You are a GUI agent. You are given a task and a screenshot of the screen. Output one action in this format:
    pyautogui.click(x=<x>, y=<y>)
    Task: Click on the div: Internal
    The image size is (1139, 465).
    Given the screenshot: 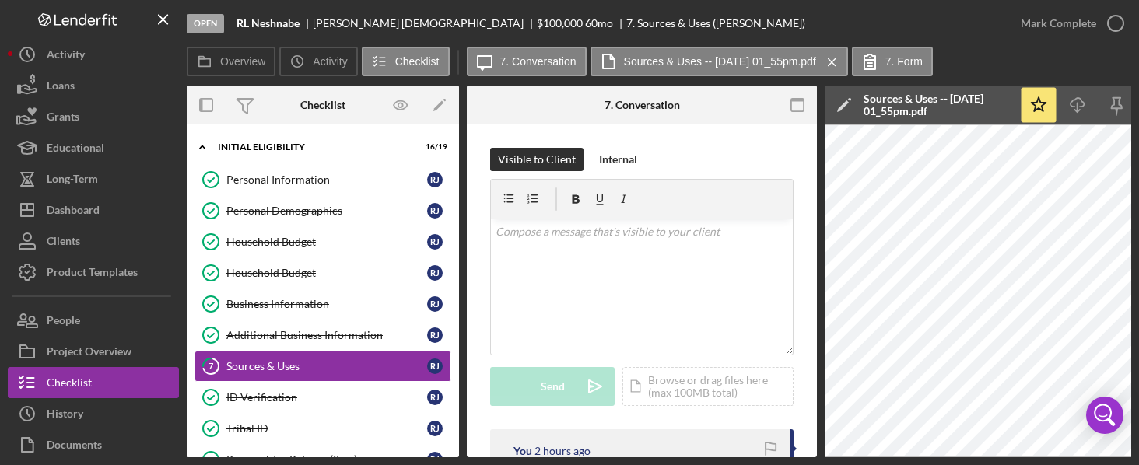 What is the action you would take?
    pyautogui.click(x=618, y=160)
    